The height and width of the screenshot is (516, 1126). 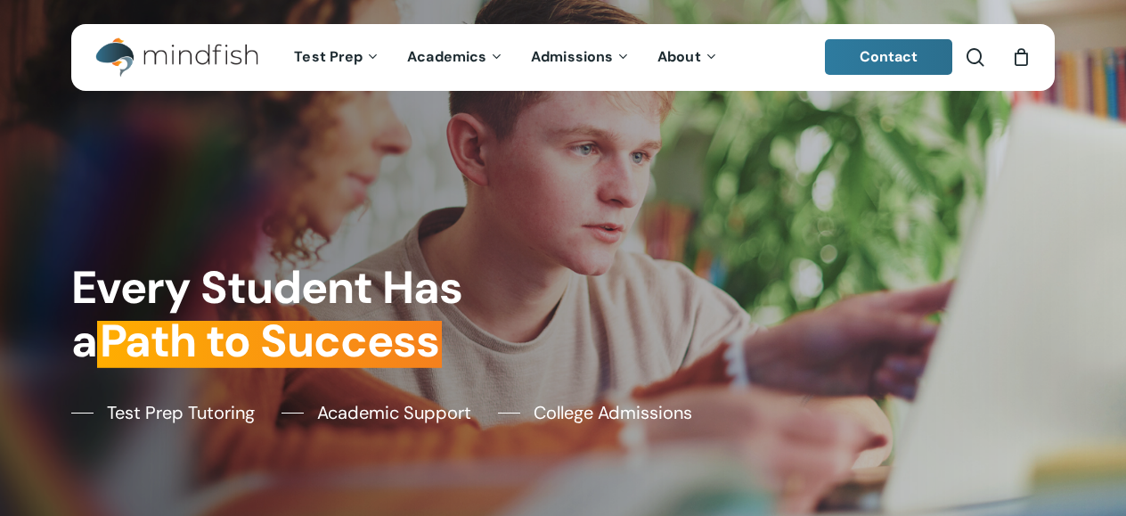 What do you see at coordinates (679, 56) in the screenshot?
I see `span: About` at bounding box center [679, 56].